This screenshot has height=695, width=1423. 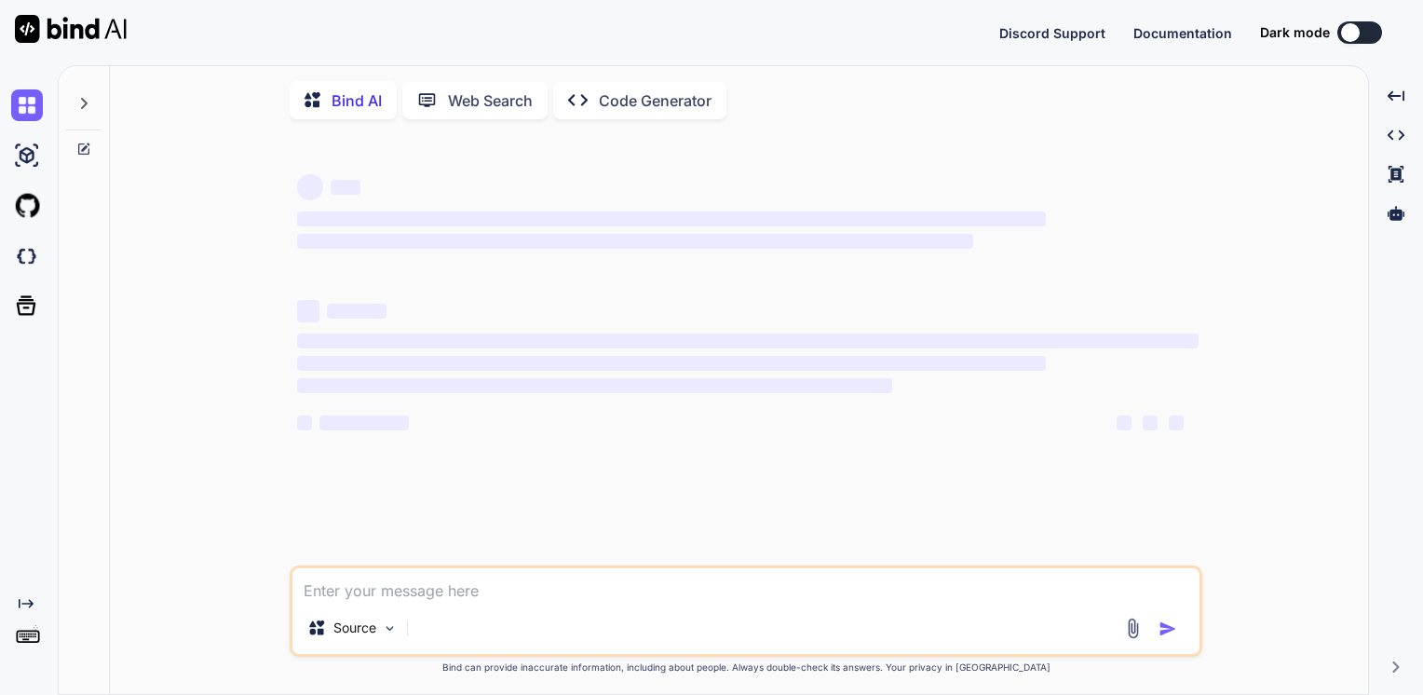 What do you see at coordinates (746, 667) in the screenshot?
I see `p: Bind can provide inaccurate information, including about people. Always double-check its answers....` at bounding box center [746, 667].